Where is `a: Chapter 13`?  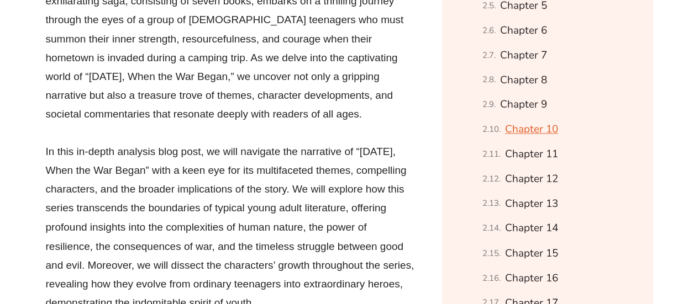 a: Chapter 13 is located at coordinates (532, 204).